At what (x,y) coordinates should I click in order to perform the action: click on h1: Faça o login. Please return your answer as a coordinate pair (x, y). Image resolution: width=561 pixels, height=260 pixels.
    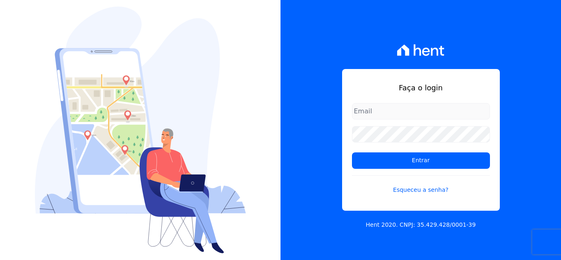
    Looking at the image, I should click on (421, 87).